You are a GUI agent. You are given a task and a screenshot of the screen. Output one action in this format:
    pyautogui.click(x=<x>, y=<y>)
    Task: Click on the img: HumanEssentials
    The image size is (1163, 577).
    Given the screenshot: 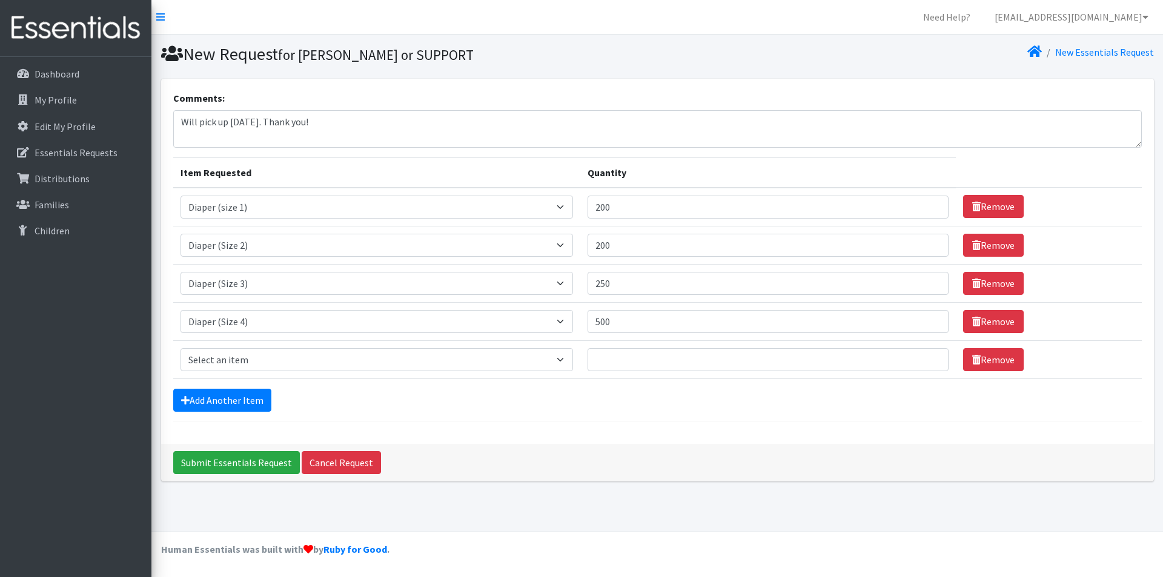 What is the action you would take?
    pyautogui.click(x=76, y=28)
    